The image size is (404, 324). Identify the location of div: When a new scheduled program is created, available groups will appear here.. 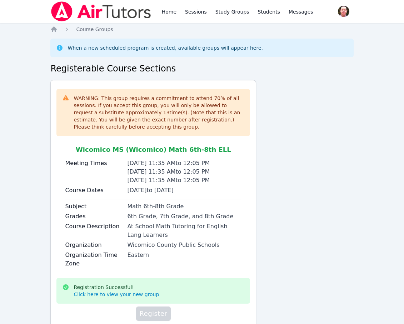
(165, 48).